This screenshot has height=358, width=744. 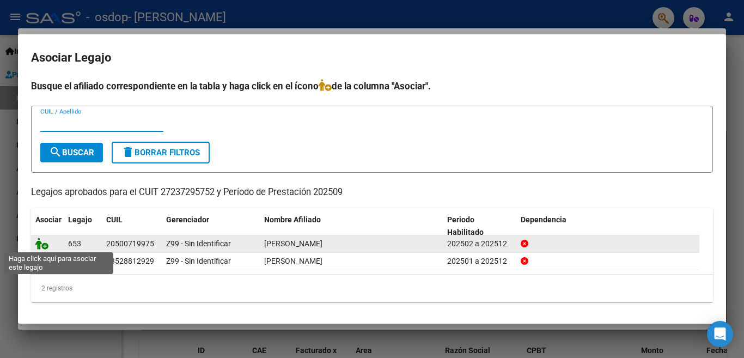 What do you see at coordinates (544, 220) in the screenshot?
I see `span: Dependencia` at bounding box center [544, 220].